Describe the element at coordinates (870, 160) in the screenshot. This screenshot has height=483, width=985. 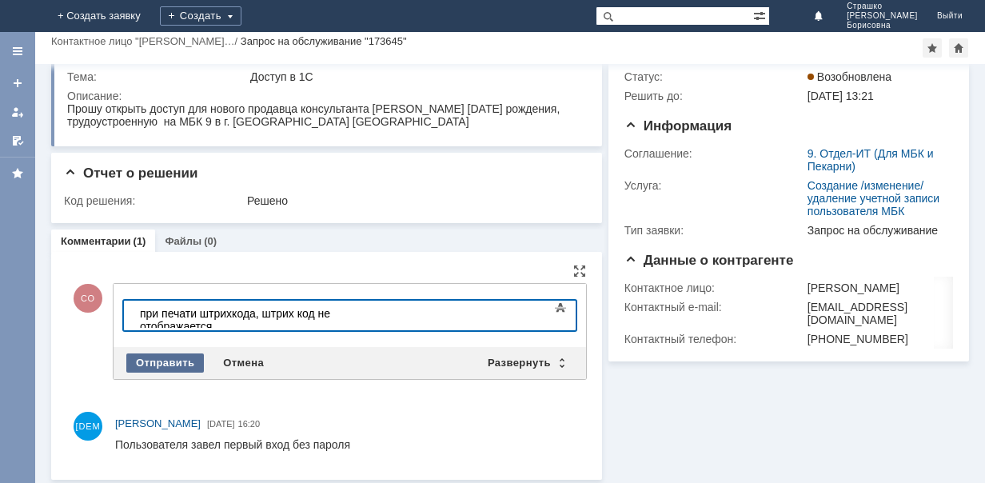
I see `a: 9. Отдел-ИТ (Для МБК и Пекарни)` at that location.